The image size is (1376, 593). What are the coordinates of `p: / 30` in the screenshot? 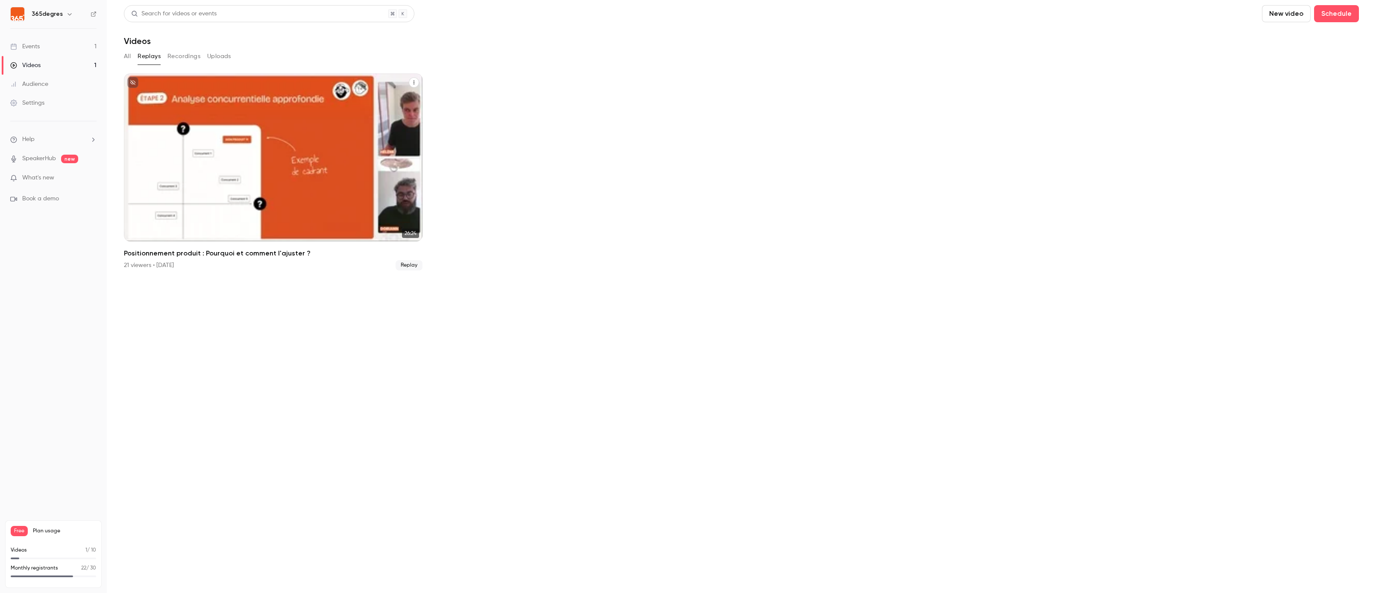 It's located at (88, 568).